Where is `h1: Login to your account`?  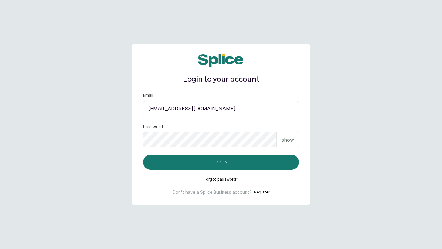
h1: Login to your account is located at coordinates (221, 80).